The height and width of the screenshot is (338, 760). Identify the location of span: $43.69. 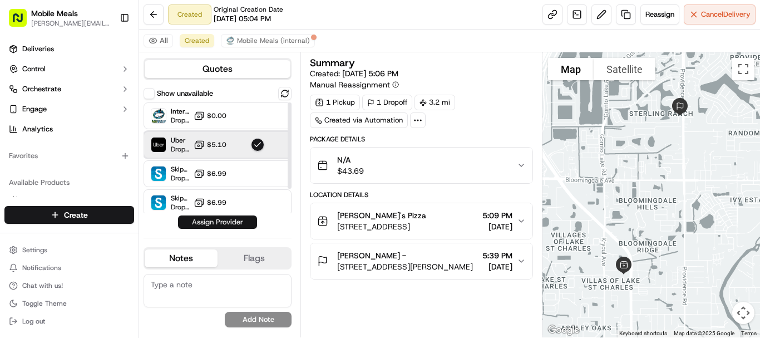
(350, 171).